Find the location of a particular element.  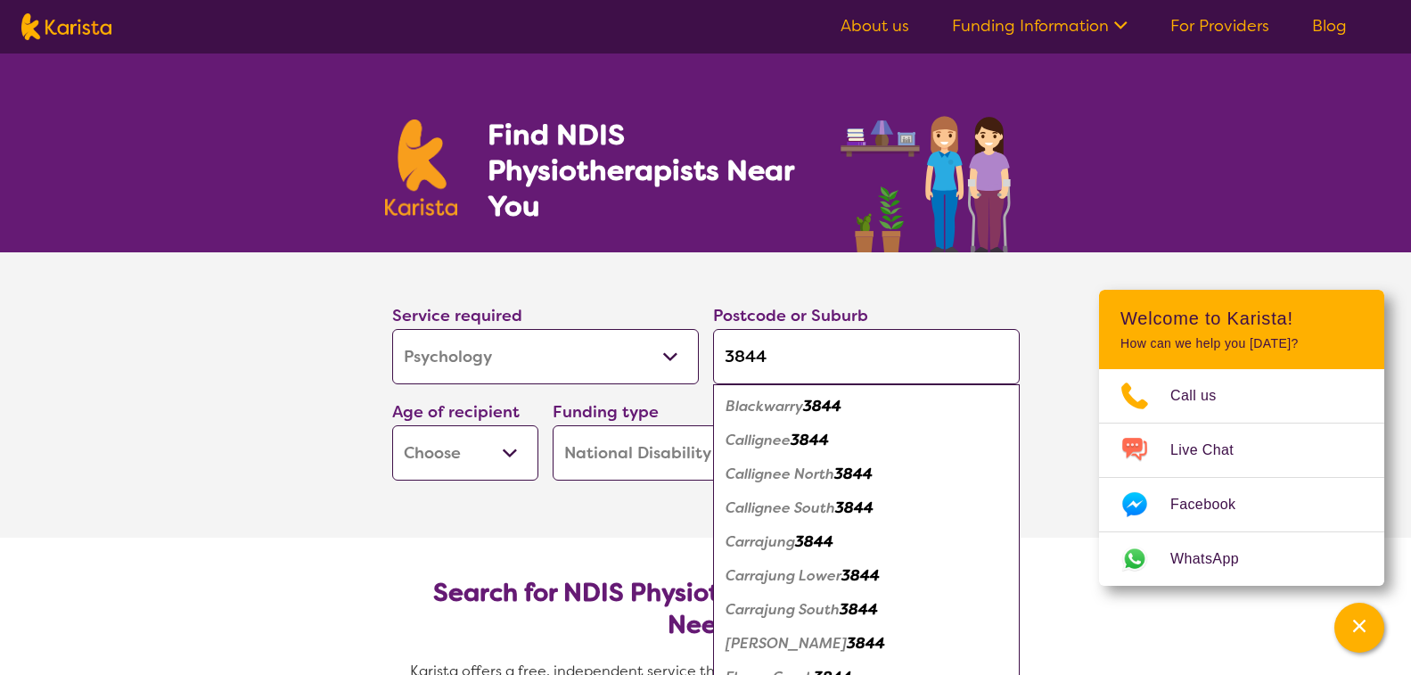

div: Blackwarry 3844 is located at coordinates (866, 406).